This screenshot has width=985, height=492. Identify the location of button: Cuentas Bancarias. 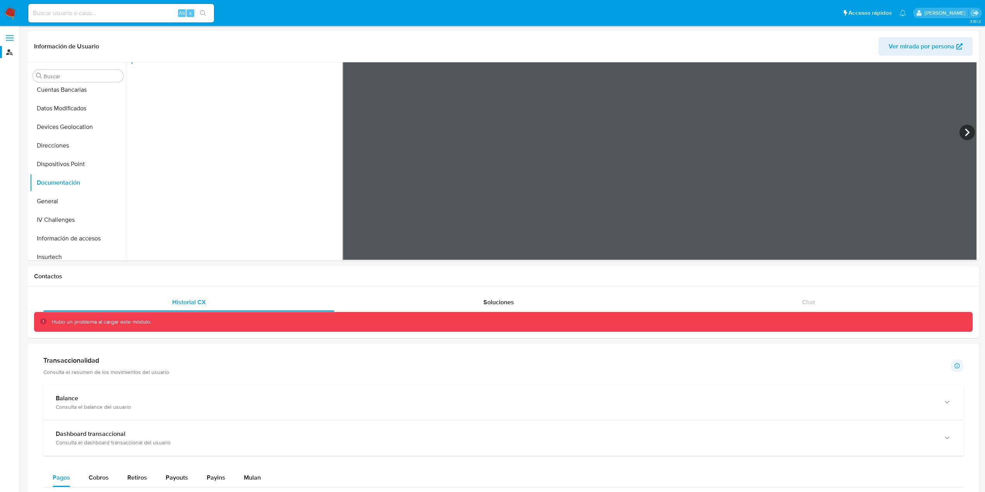
(78, 90).